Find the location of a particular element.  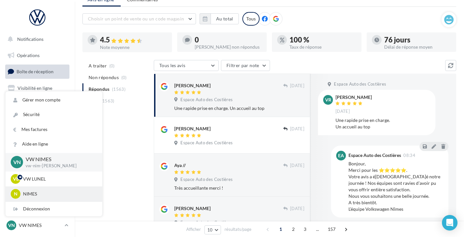

a: Sécurité is located at coordinates (54, 114).